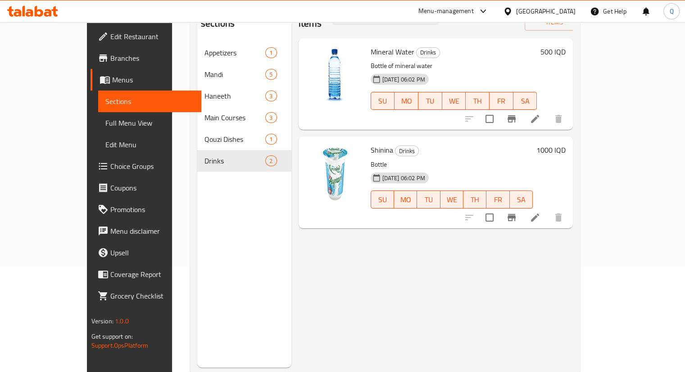 The width and height of the screenshot is (685, 372). What do you see at coordinates (146, 80) in the screenshot?
I see `a: Menus` at bounding box center [146, 80].